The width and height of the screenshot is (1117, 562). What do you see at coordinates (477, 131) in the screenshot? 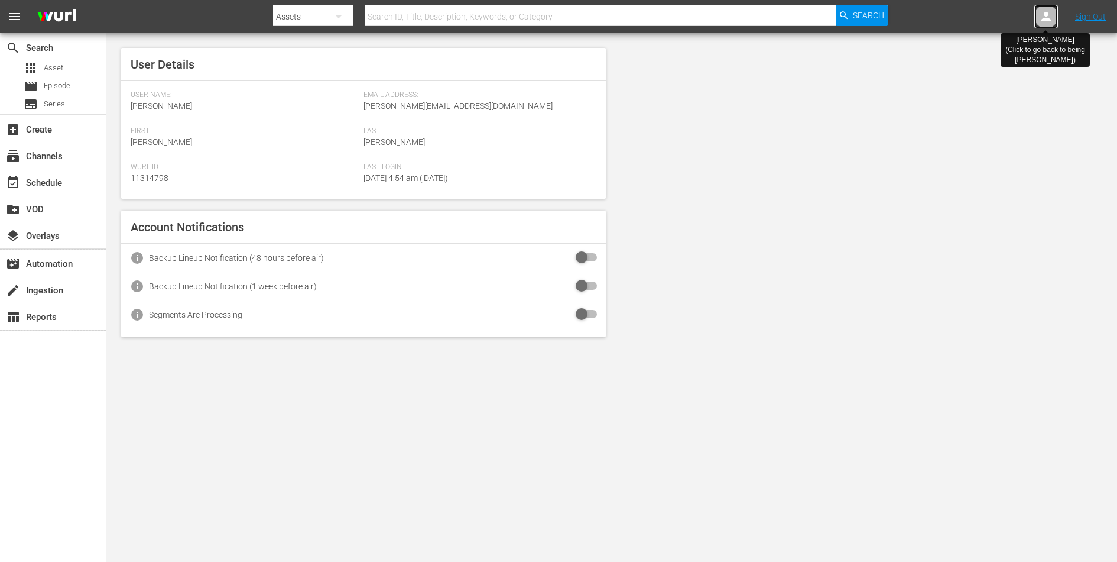
I see `span: Last` at bounding box center [477, 131].